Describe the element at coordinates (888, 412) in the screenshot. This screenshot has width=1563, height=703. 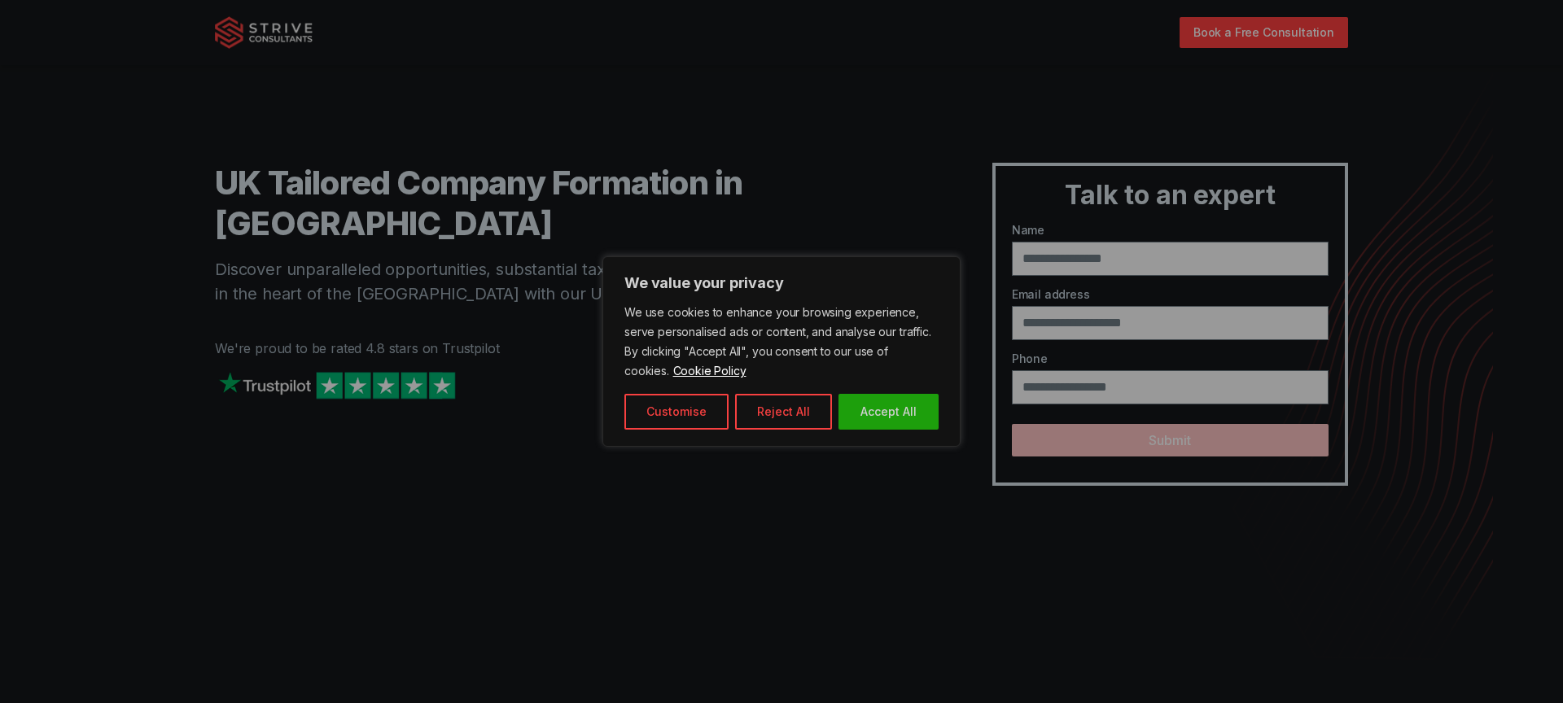
I see `button: Accept All` at that location.